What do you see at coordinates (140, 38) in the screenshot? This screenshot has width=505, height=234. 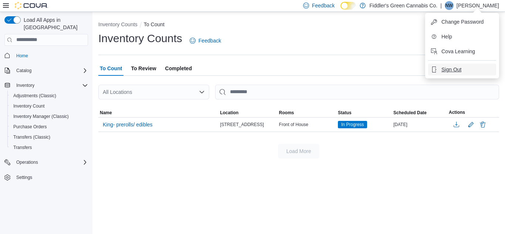 I see `h1: Inventory Counts` at bounding box center [140, 38].